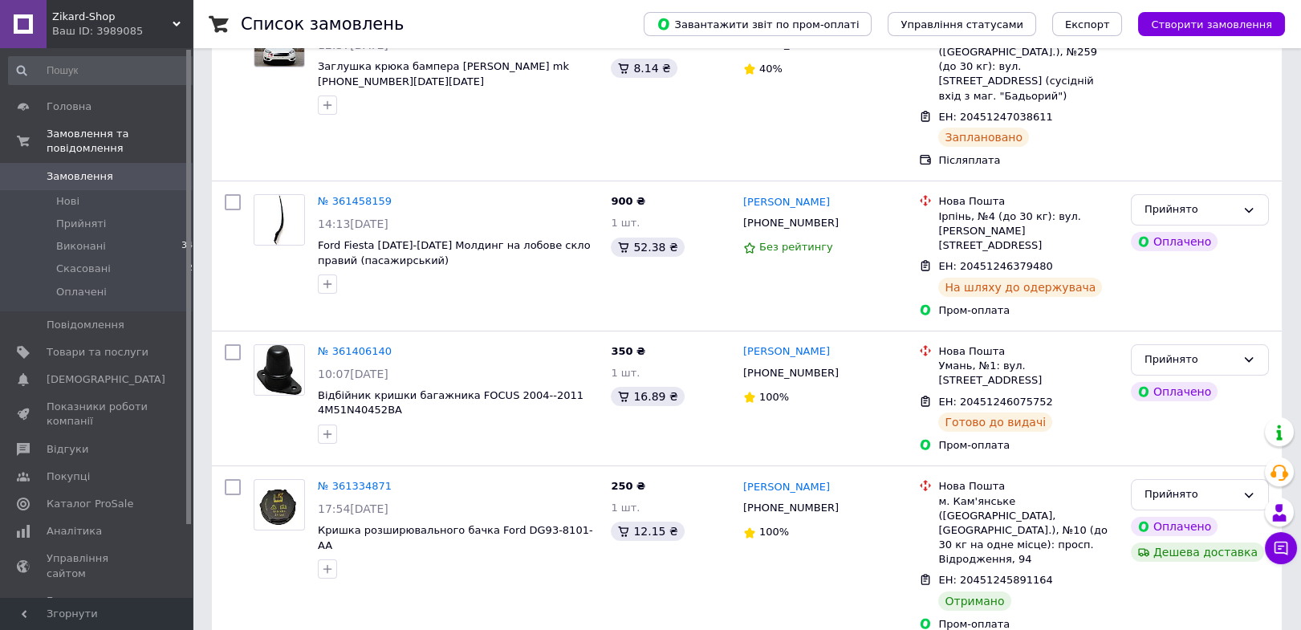 The image size is (1301, 630). Describe the element at coordinates (647, 247) in the screenshot. I see `div: 52.38 ₴` at that location.